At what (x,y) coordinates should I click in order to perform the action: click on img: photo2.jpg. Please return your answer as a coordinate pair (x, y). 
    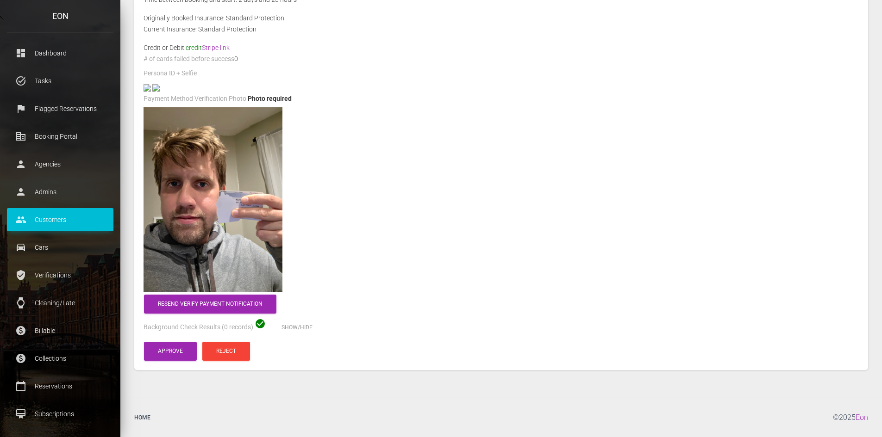
    Looking at the image, I should click on (147, 88).